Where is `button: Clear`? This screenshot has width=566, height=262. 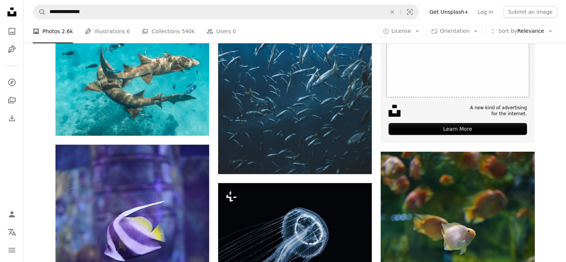 button: Clear is located at coordinates (392, 12).